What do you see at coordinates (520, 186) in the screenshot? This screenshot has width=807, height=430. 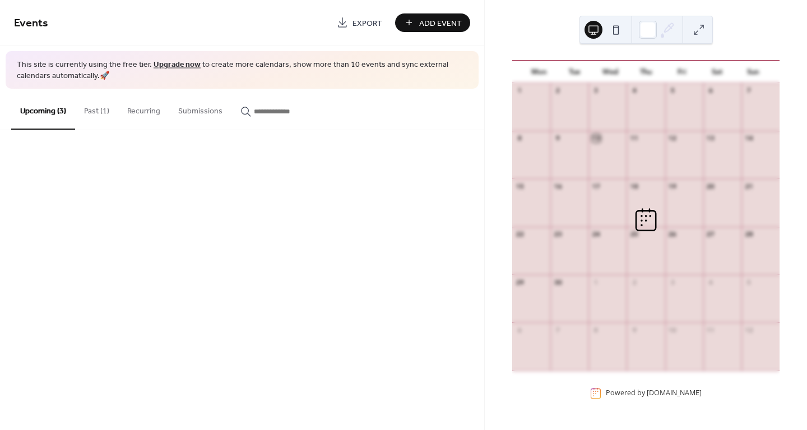 I see `div: 15` at bounding box center [520, 186].